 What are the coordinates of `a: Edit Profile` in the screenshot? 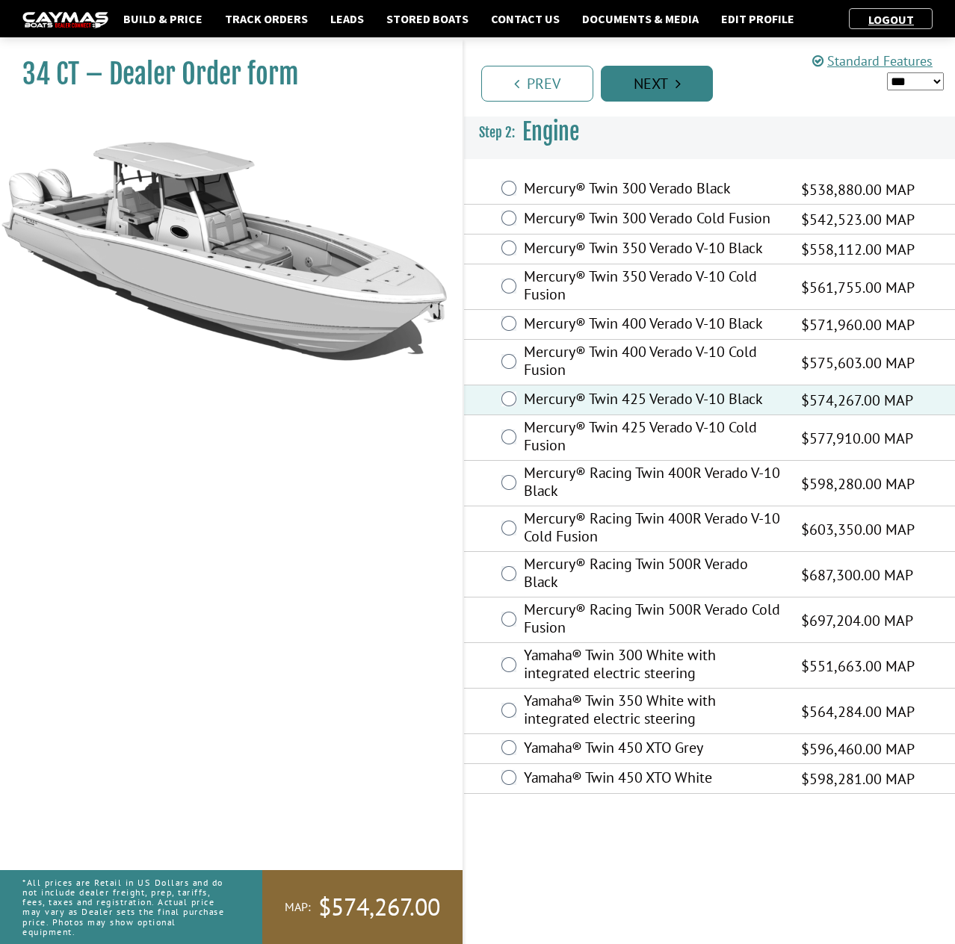 It's located at (758, 19).